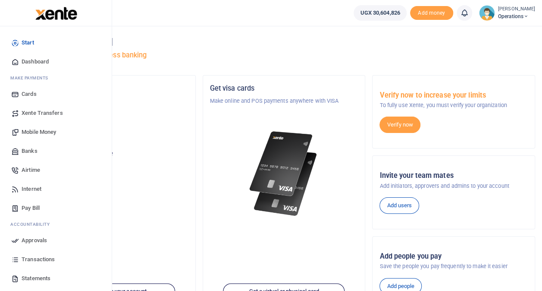 The image size is (542, 291). I want to click on p: Operations, so click(114, 135).